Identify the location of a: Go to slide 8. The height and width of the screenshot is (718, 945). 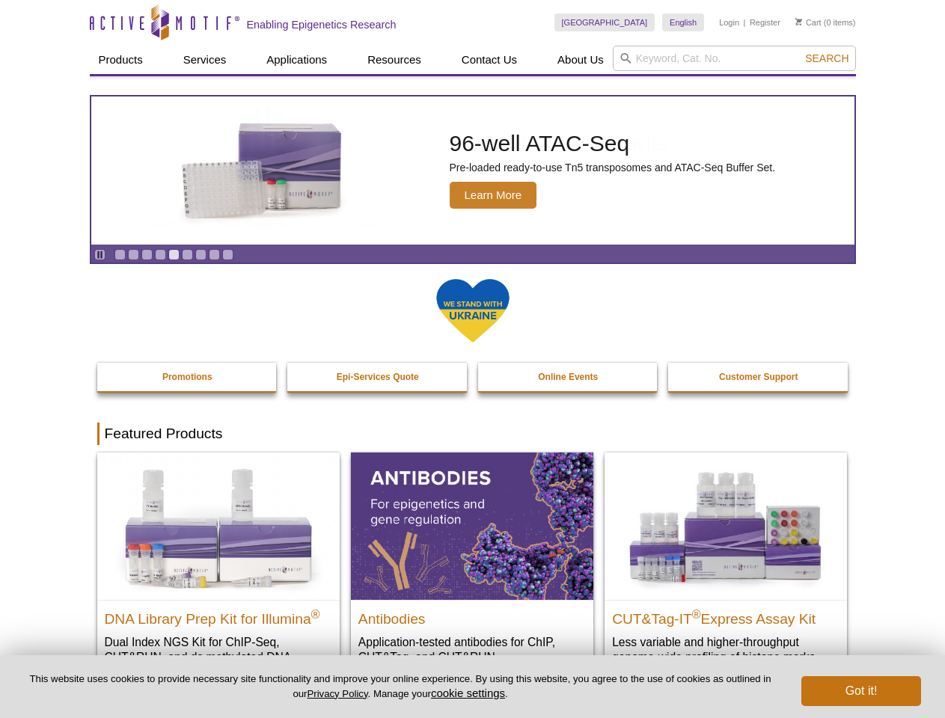
(214, 254).